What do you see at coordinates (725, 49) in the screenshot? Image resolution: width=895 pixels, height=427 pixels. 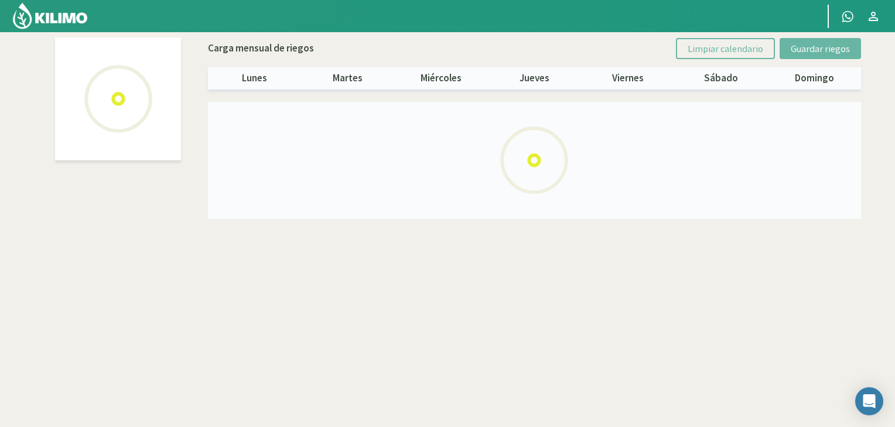 I see `button: Limpiar calendario` at bounding box center [725, 49].